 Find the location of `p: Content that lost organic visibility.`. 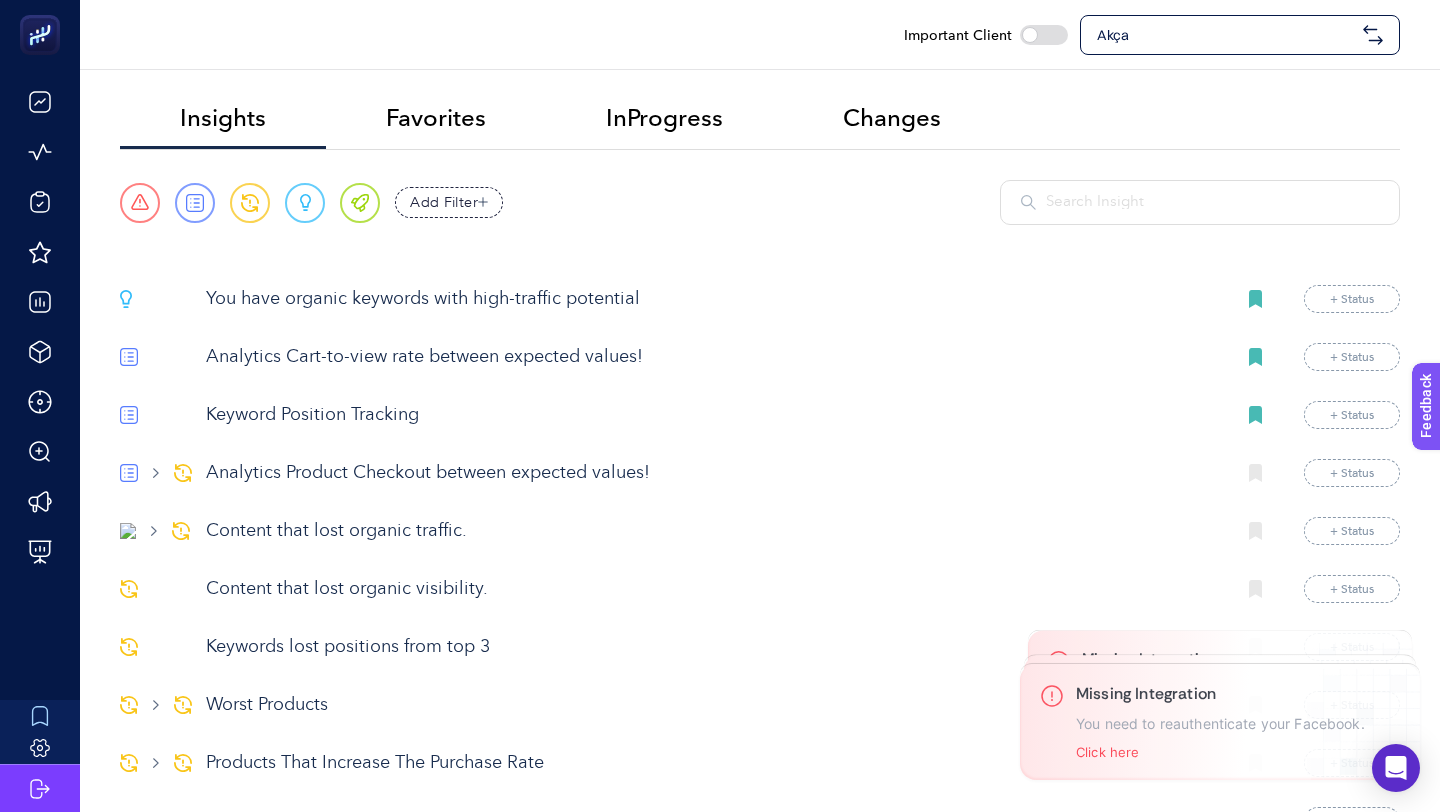

p: Content that lost organic visibility. is located at coordinates (712, 589).